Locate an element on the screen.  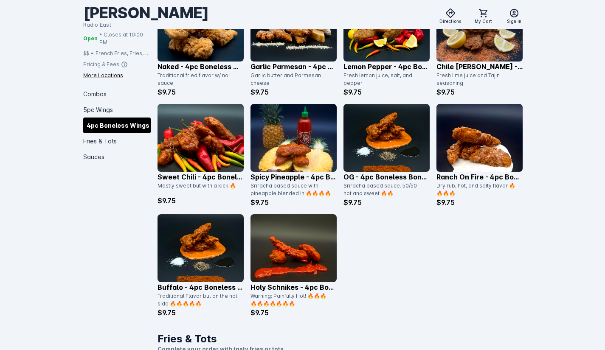
p: Holy Schnikes - 4pc Boneless Wings is located at coordinates (293, 287).